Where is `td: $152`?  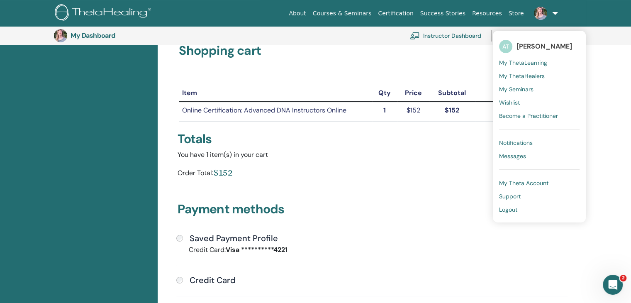 td: $152 is located at coordinates (413, 111).